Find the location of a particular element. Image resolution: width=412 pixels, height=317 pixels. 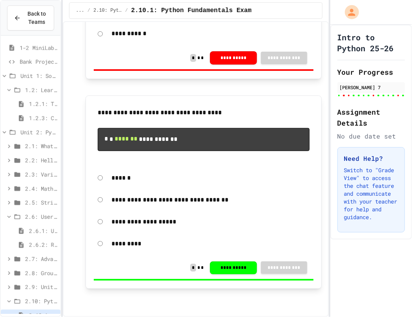

span: 1.2: Learning to Solve Hard Problems is located at coordinates (41, 90).